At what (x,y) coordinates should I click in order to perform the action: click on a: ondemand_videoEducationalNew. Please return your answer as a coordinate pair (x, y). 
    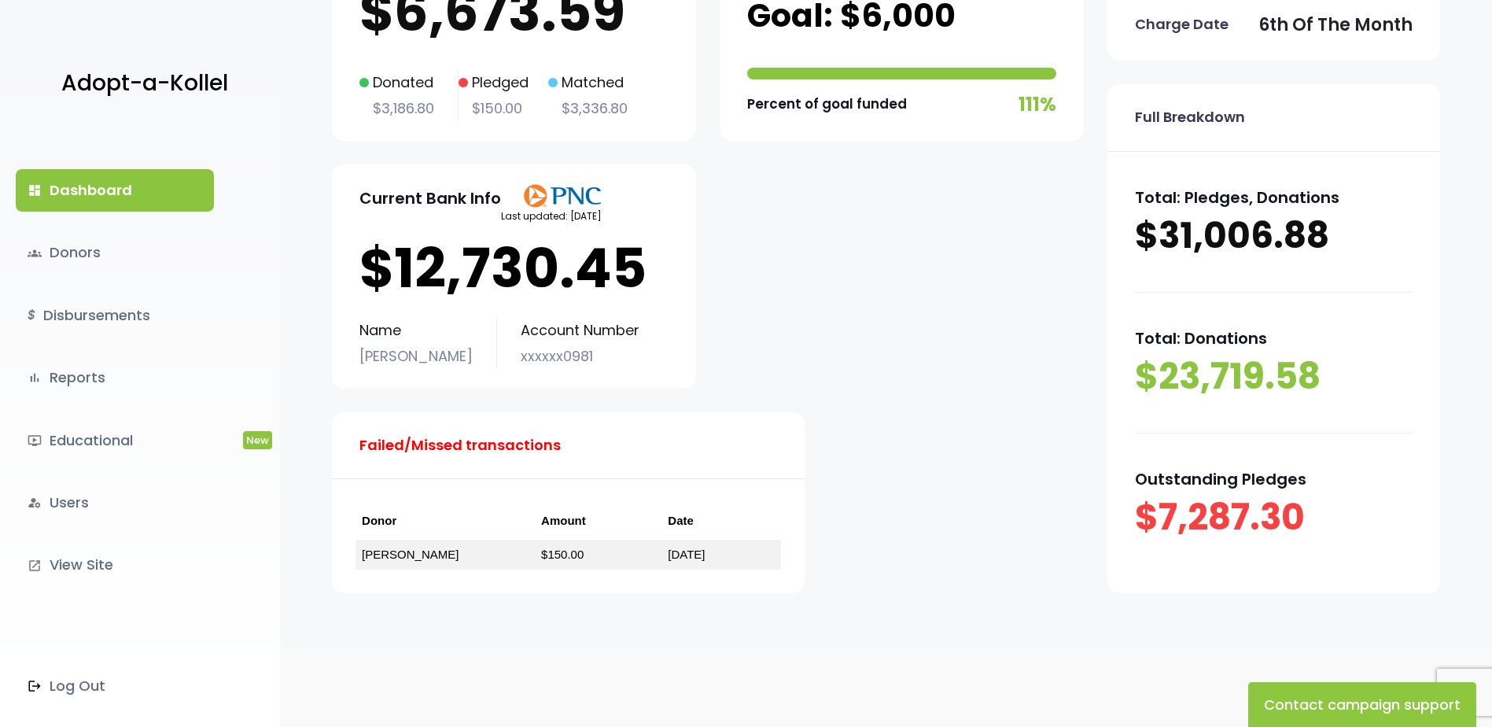
    Looking at the image, I should click on (115, 441).